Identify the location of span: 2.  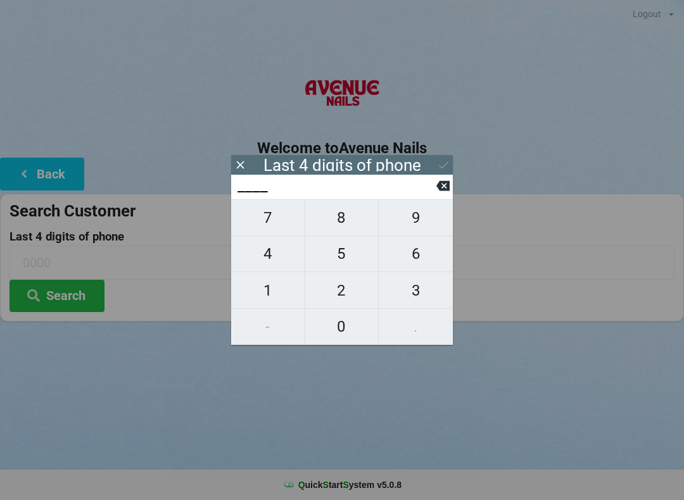
(342, 291).